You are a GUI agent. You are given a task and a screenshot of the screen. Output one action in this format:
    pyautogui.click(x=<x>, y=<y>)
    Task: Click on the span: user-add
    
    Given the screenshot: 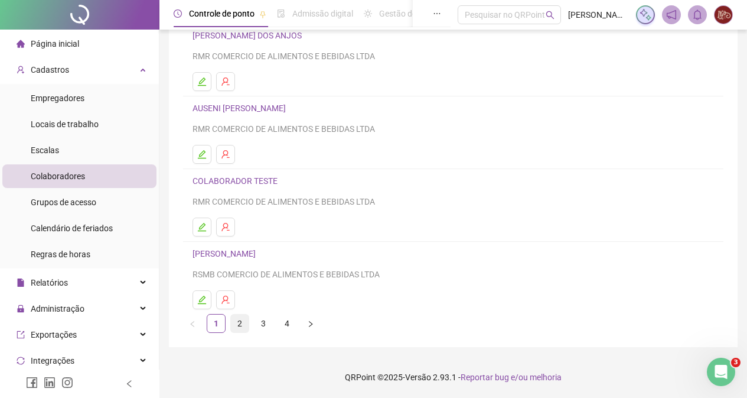 What is the action you would take?
    pyautogui.click(x=21, y=70)
    